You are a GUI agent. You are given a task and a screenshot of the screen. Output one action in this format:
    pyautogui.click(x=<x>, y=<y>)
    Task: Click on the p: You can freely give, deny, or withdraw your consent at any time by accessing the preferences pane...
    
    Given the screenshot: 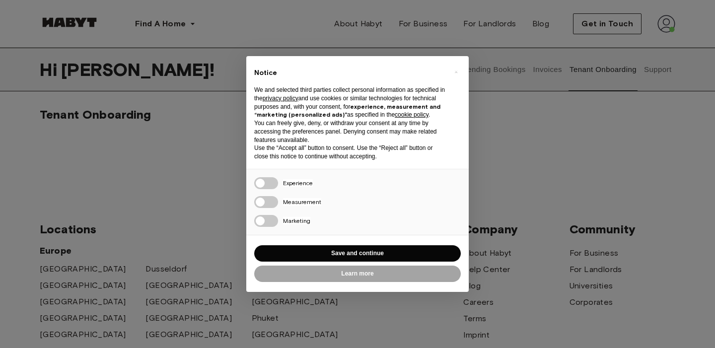 What is the action you would take?
    pyautogui.click(x=350, y=132)
    